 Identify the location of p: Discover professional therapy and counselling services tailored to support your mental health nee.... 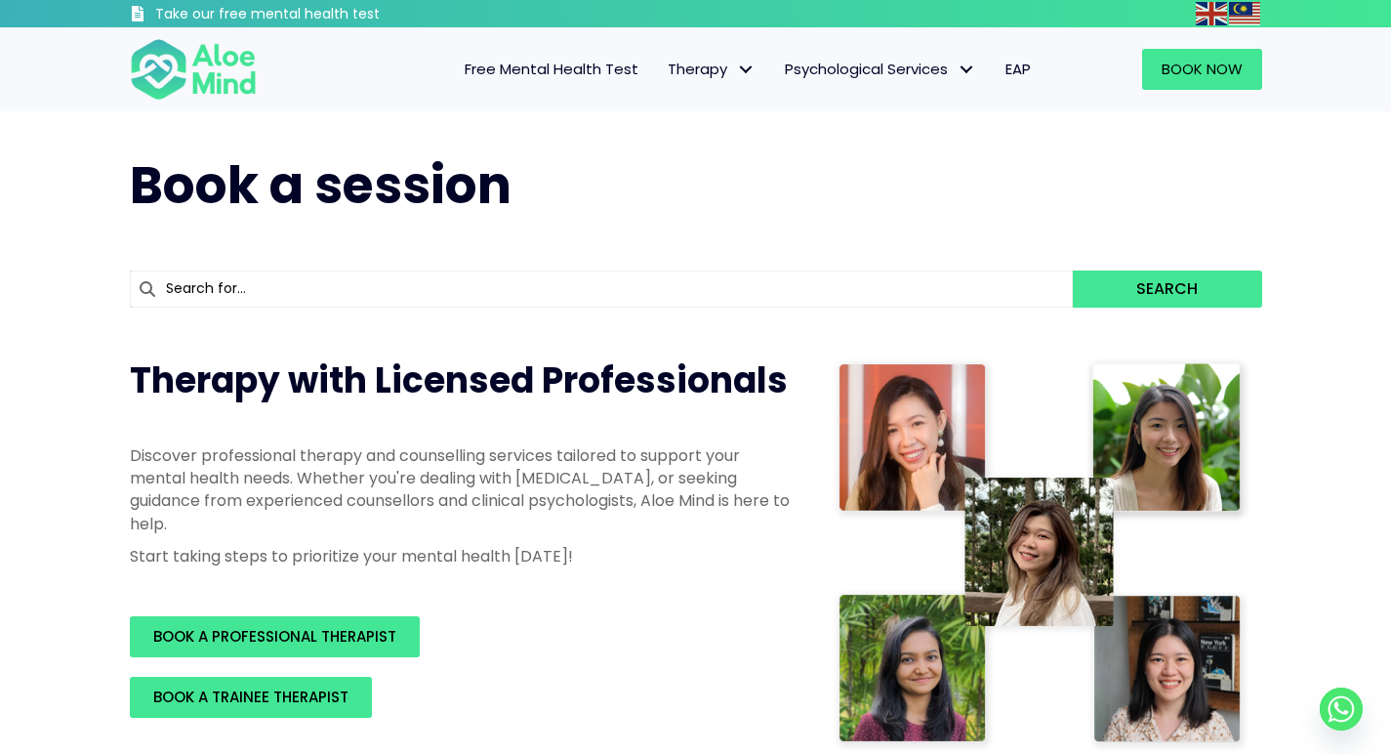
(462, 489).